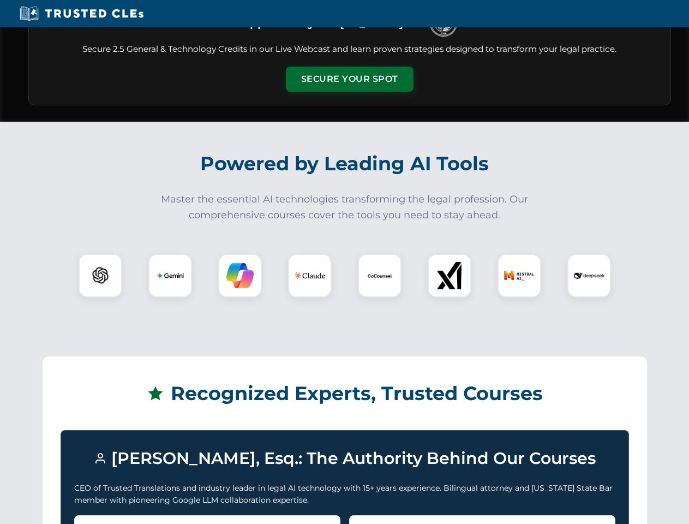 Image resolution: width=689 pixels, height=524 pixels. What do you see at coordinates (170, 276) in the screenshot?
I see `img: Gemini Logo` at bounding box center [170, 276].